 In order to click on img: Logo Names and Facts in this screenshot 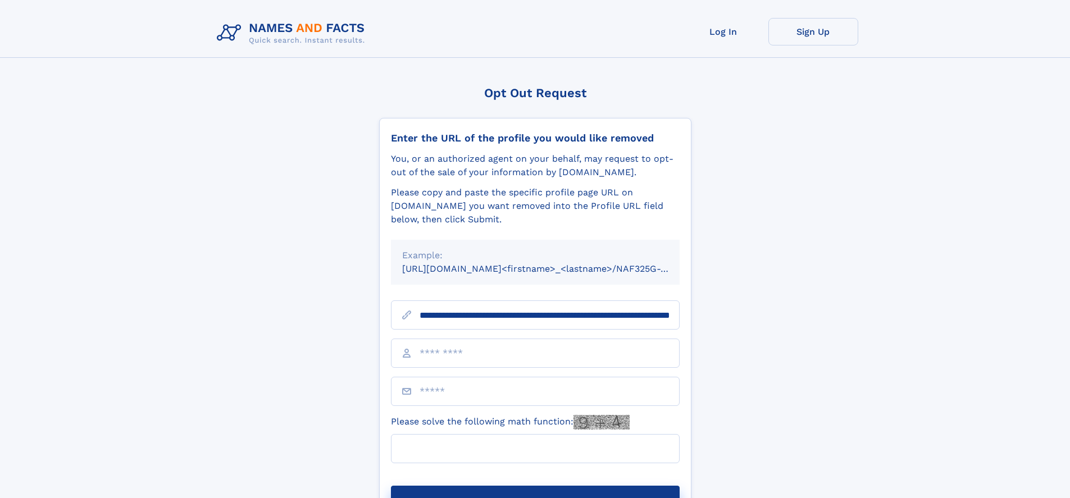, I will do `click(293, 33)`.